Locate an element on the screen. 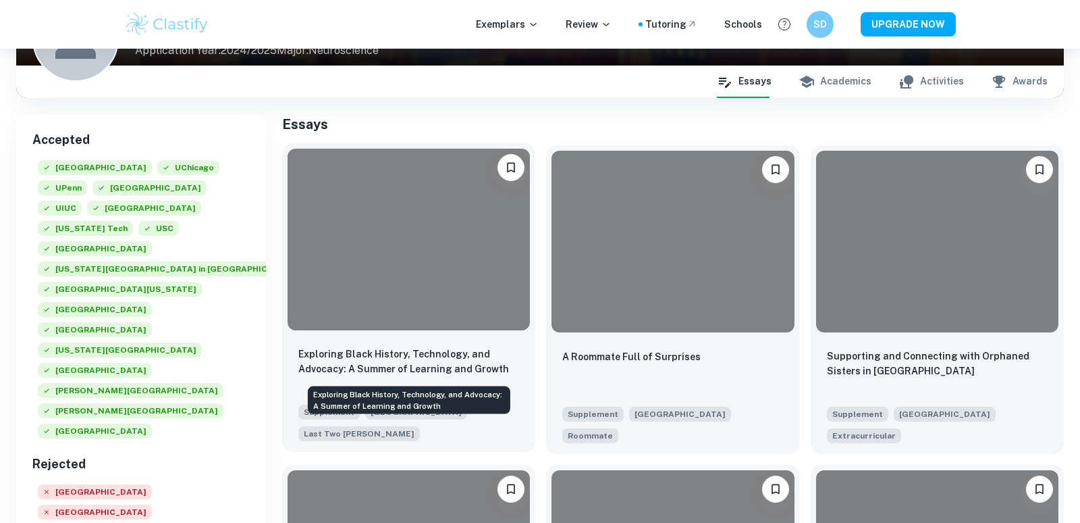 This screenshot has height=523, width=1080. div: Rejected: Duke University is located at coordinates (95, 494).